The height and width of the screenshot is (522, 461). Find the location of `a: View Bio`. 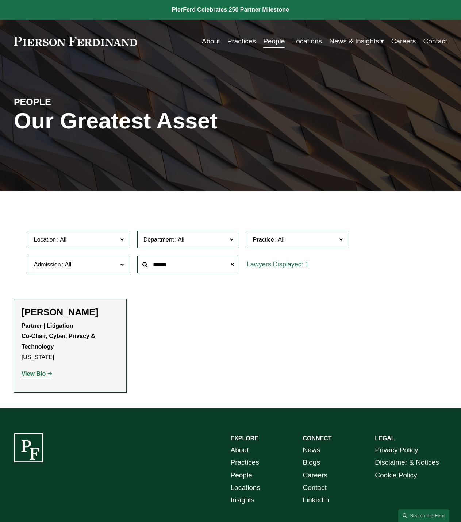

a: View Bio is located at coordinates (37, 374).